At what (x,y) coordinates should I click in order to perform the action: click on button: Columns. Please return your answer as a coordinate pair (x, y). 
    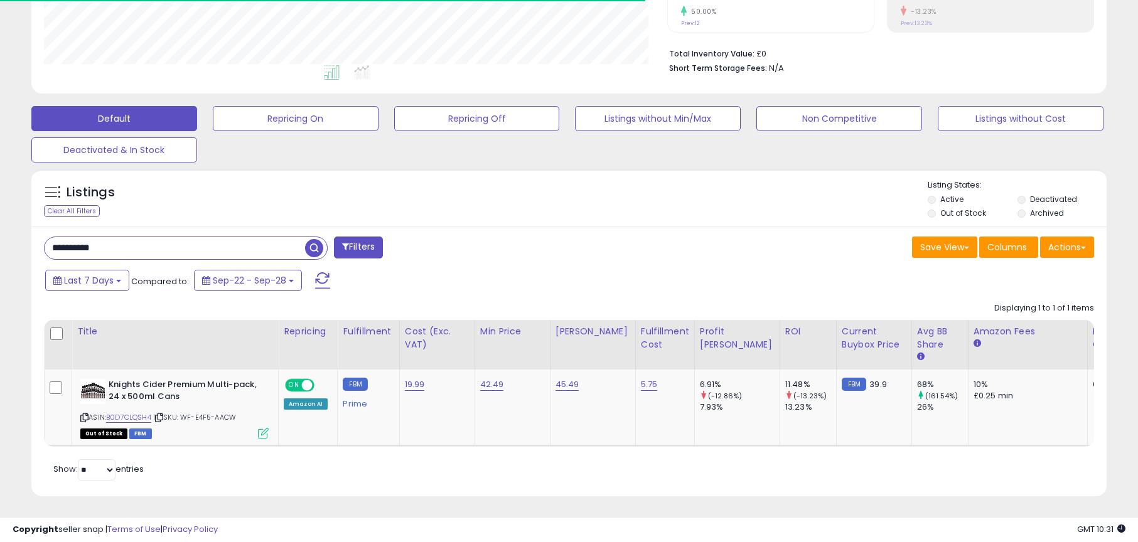
    Looking at the image, I should click on (1008, 247).